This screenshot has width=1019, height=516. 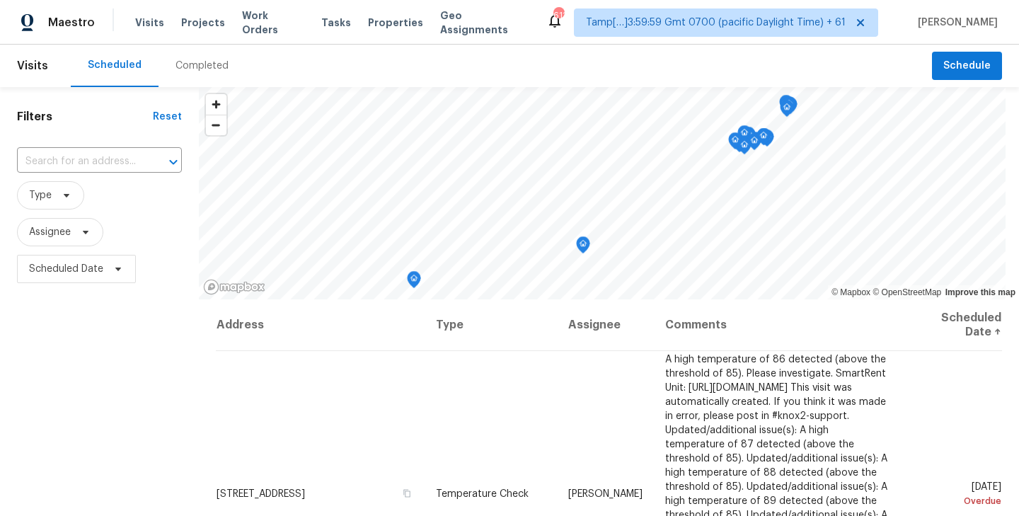 What do you see at coordinates (66, 269) in the screenshot?
I see `span: Scheduled Date` at bounding box center [66, 269].